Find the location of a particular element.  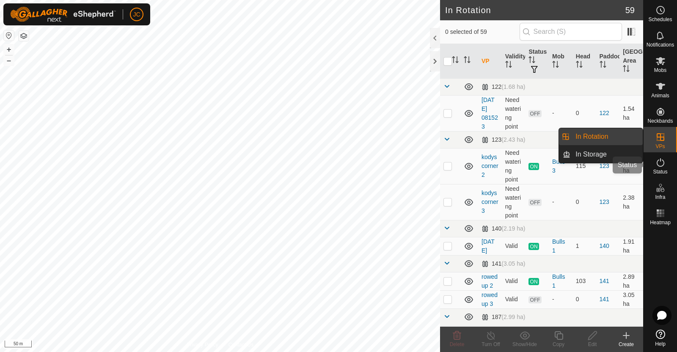

td: 2.38 ha is located at coordinates (632, 202).